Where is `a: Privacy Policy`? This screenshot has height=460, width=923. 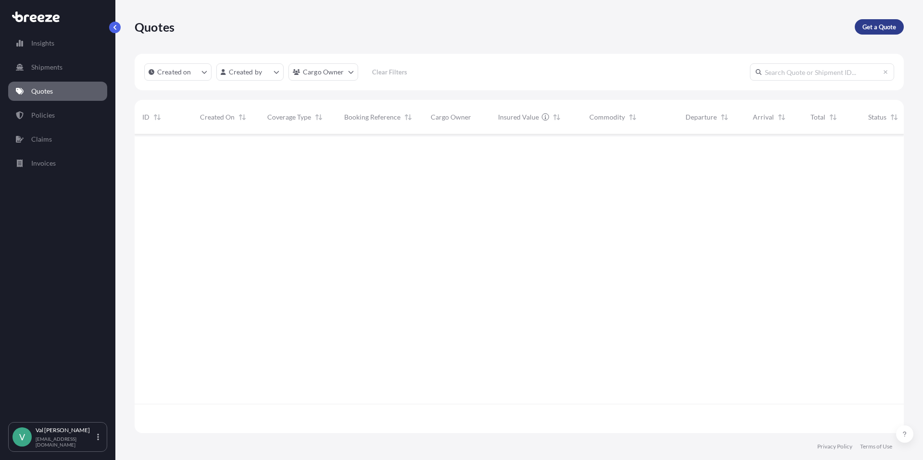 a: Privacy Policy is located at coordinates (834, 447).